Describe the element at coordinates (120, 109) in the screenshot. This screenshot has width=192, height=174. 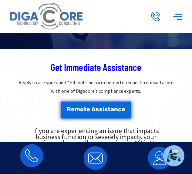
I see `span: c` at that location.